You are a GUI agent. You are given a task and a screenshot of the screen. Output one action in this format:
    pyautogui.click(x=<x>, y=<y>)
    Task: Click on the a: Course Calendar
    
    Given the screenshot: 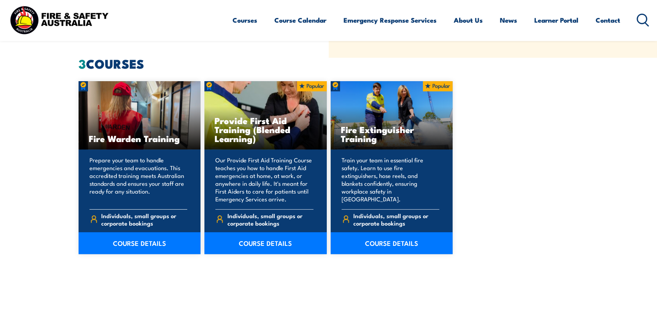 What is the action you would take?
    pyautogui.click(x=300, y=20)
    